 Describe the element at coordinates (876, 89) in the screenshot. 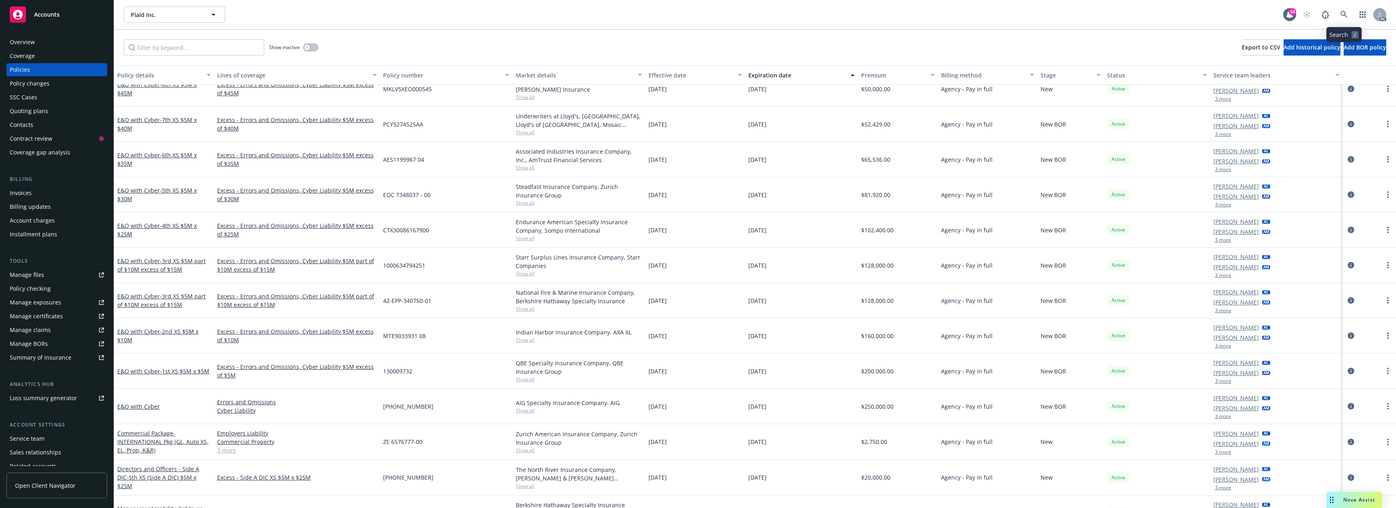

I see `span: $50,000.00` at that location.